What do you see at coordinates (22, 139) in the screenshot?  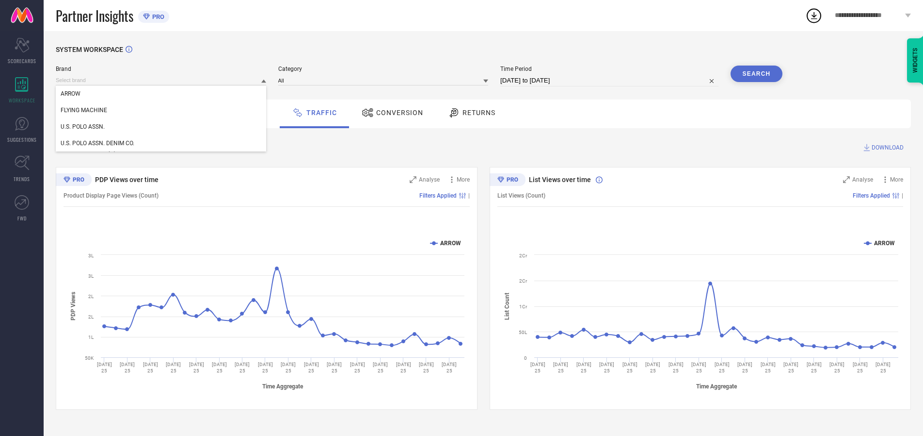 I see `span: SUGGESTIONS` at bounding box center [22, 139].